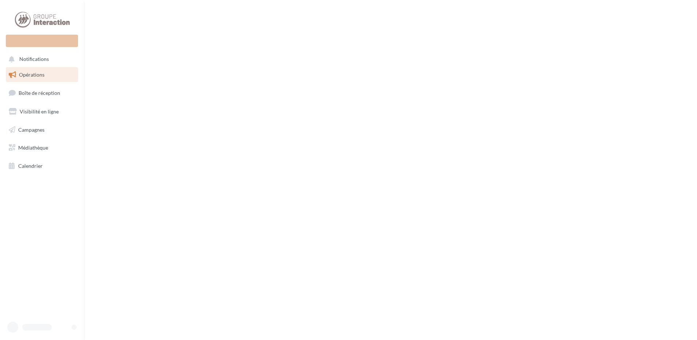  What do you see at coordinates (42, 41) in the screenshot?
I see `div: Nouvelle campagne` at bounding box center [42, 41].